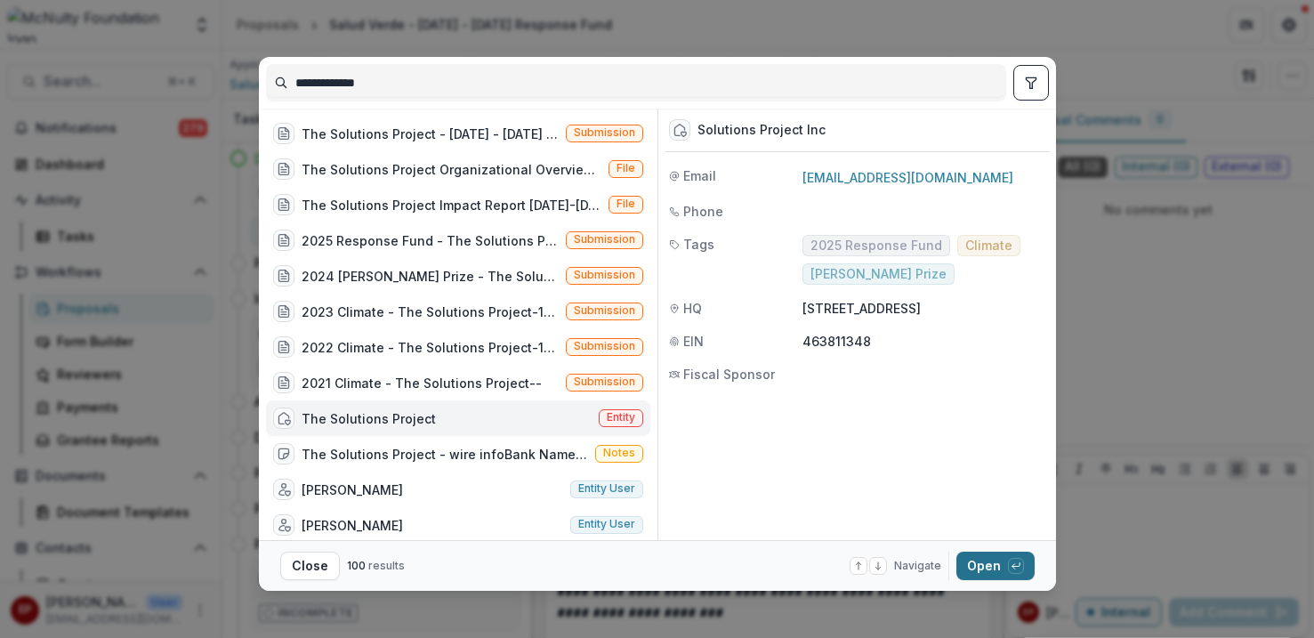  Describe the element at coordinates (451, 169) in the screenshot. I see `div: The Solutions Project Organizational Overview 2025_.pdf` at that location.